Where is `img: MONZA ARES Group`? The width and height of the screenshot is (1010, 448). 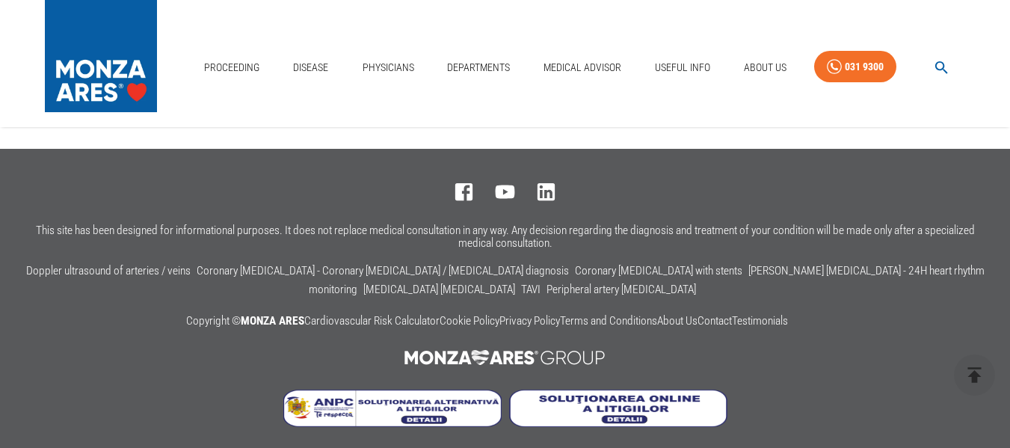
img: MONZA ARES Group is located at coordinates (505, 357).